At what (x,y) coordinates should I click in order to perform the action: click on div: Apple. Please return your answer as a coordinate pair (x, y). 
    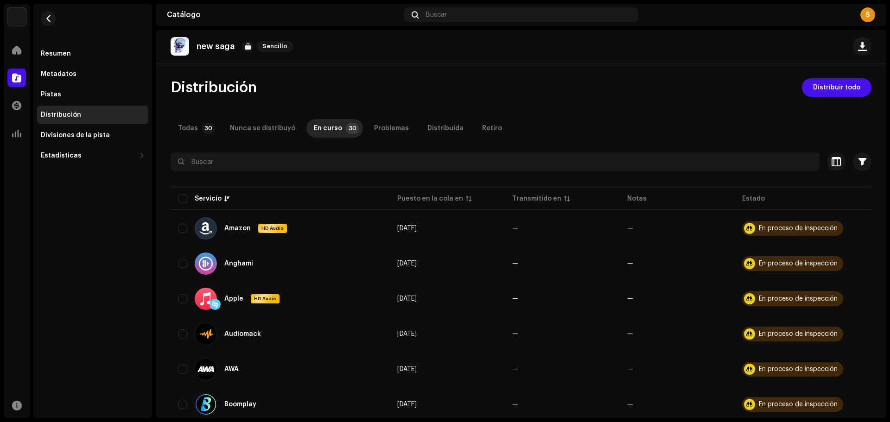
    Looking at the image, I should click on (234, 299).